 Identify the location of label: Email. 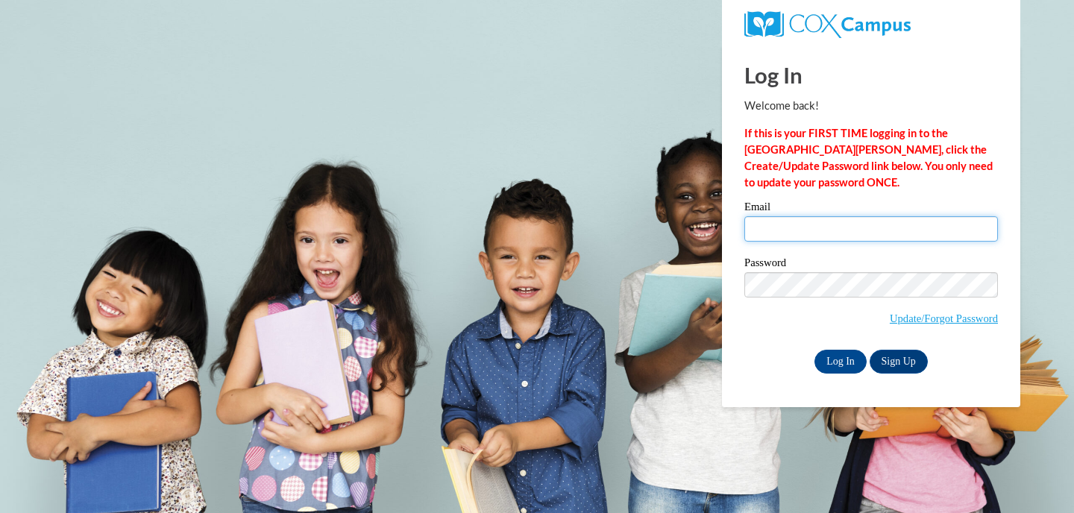
(871, 209).